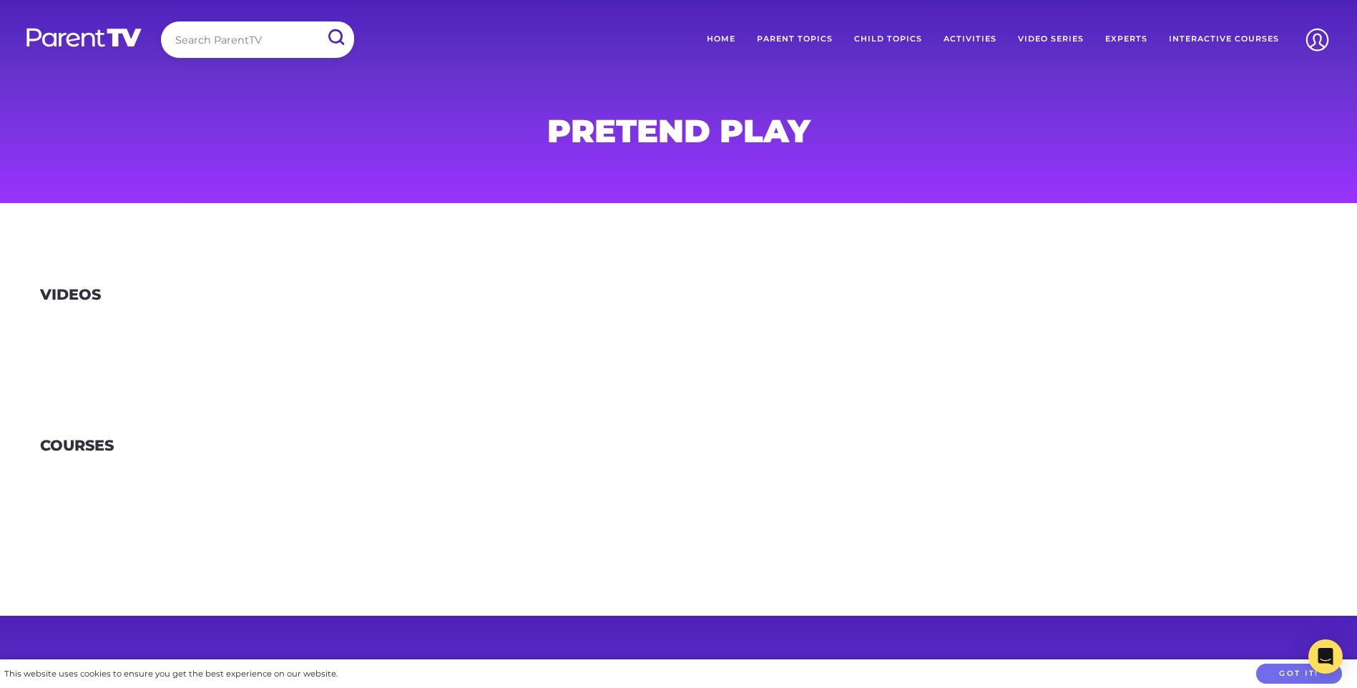 This screenshot has width=1357, height=688. I want to click on img: parenttv-logo-white.4c85aaf.svg, so click(84, 37).